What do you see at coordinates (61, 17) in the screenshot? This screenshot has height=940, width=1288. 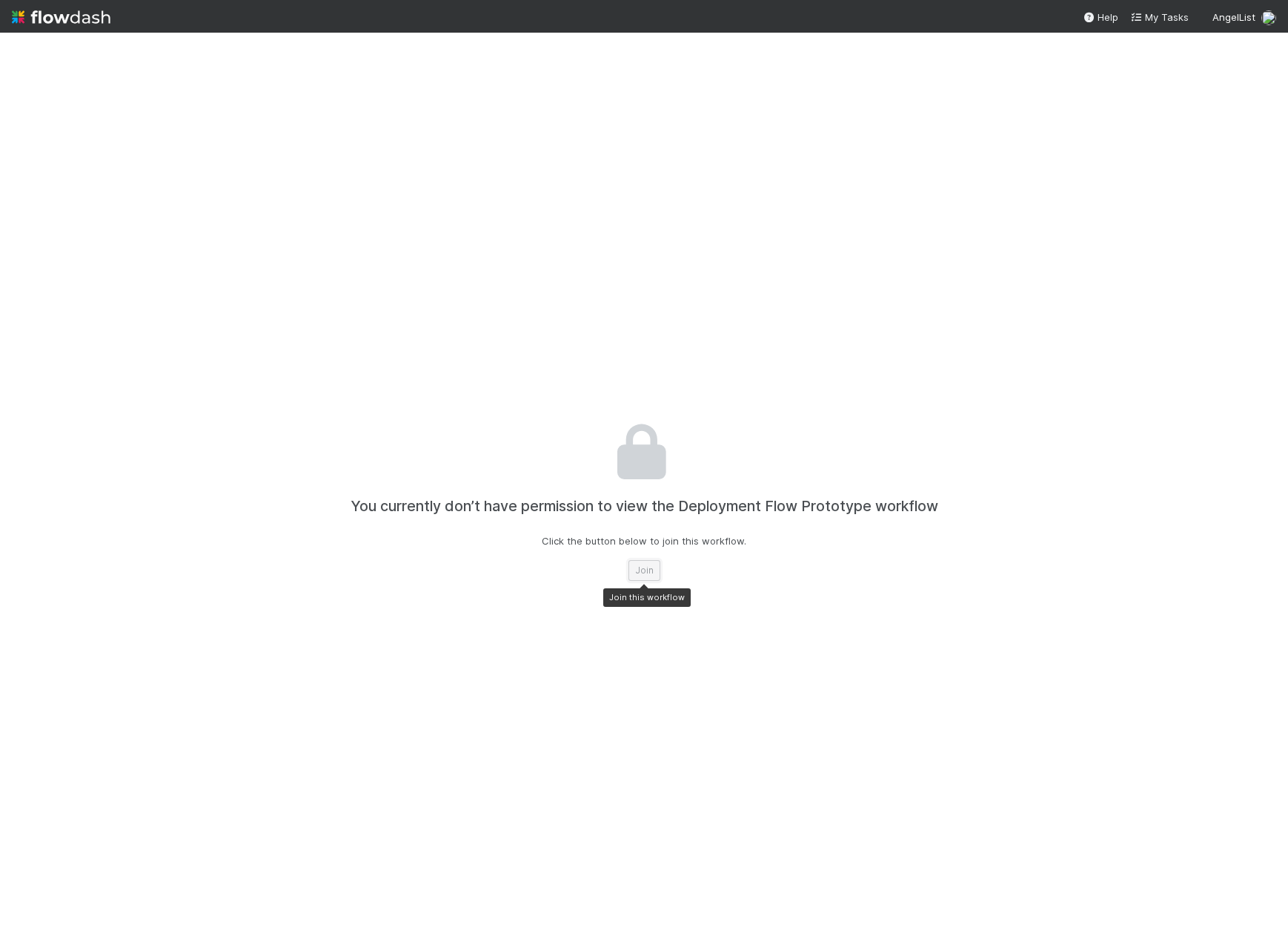 I see `img: logo-inverted-e16ddd16eac7371096b0.svg` at bounding box center [61, 17].